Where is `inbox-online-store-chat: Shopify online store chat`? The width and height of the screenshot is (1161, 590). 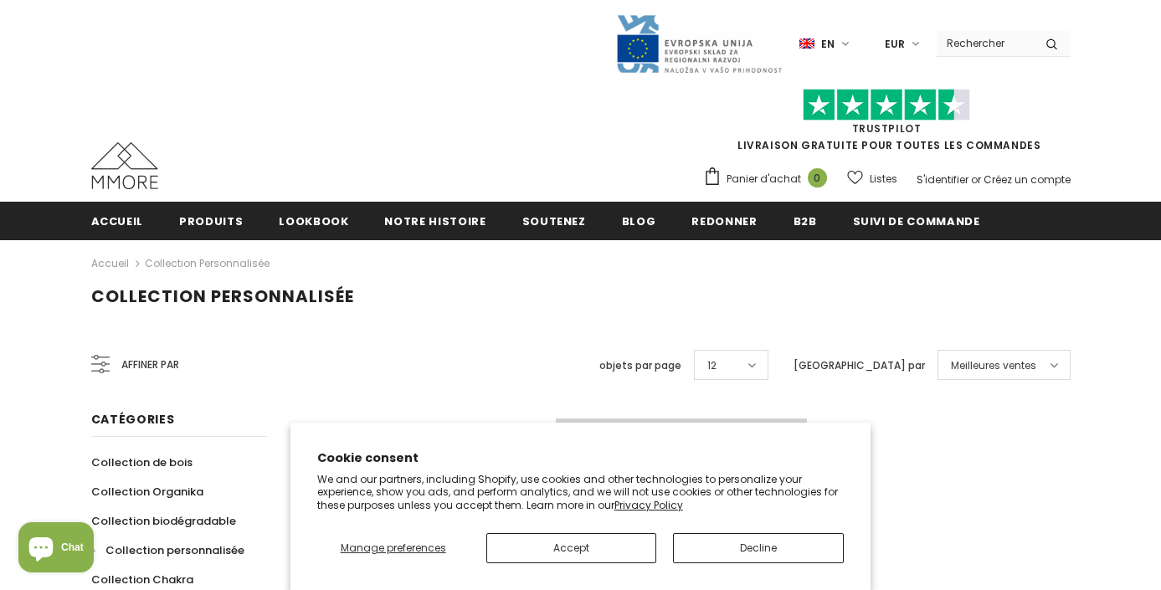
inbox-online-store-chat: Shopify online store chat is located at coordinates (56, 549).